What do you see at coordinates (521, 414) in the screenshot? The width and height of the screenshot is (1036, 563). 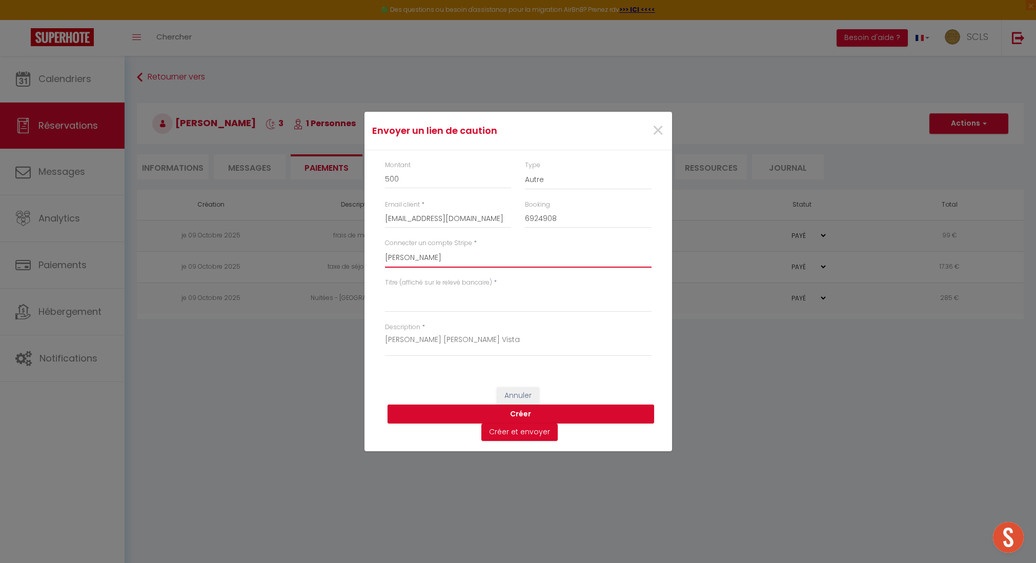 I see `button: Créer` at bounding box center [521, 414].